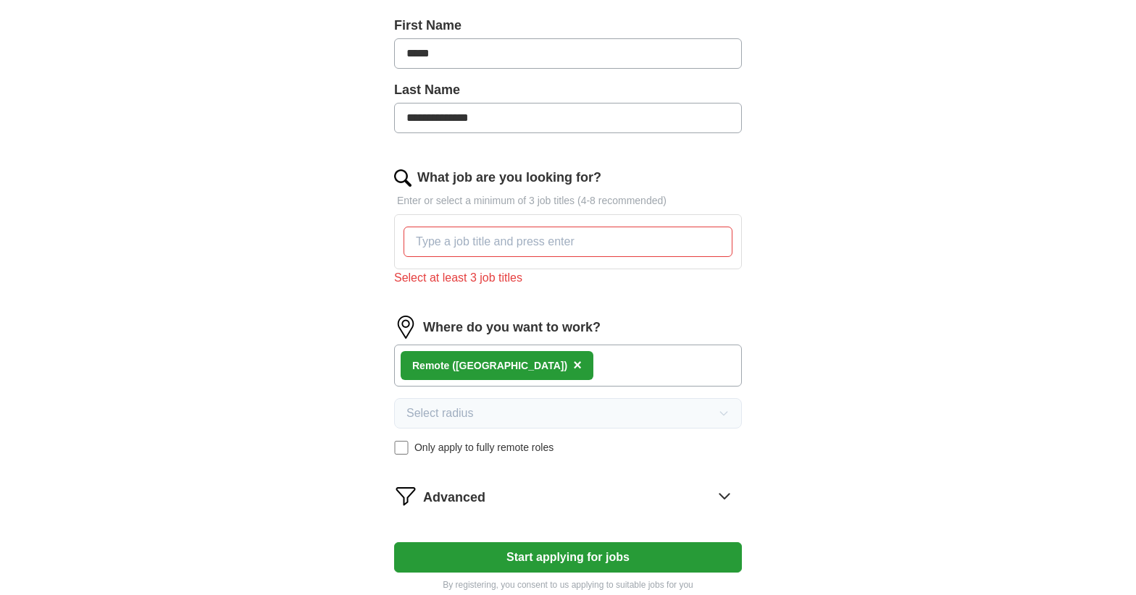 This screenshot has width=1136, height=595. Describe the element at coordinates (509, 177) in the screenshot. I see `label: What job are you looking for?` at that location.